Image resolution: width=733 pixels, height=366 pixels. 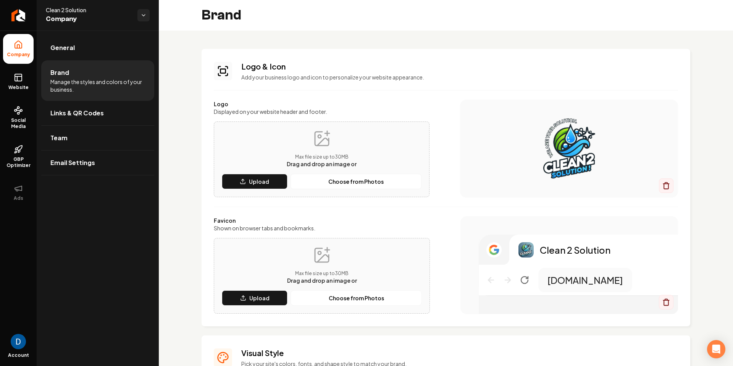 I want to click on a: General, so click(x=98, y=48).